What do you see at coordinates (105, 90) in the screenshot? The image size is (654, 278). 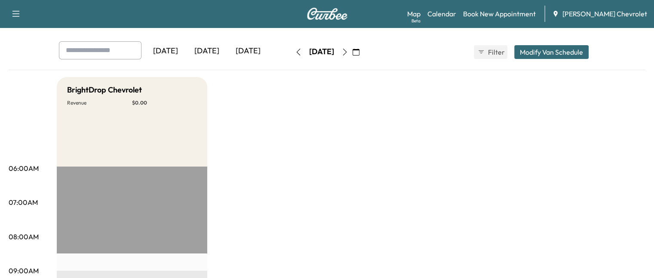 I see `h5: BrightDrop Chevrolet` at bounding box center [105, 90].